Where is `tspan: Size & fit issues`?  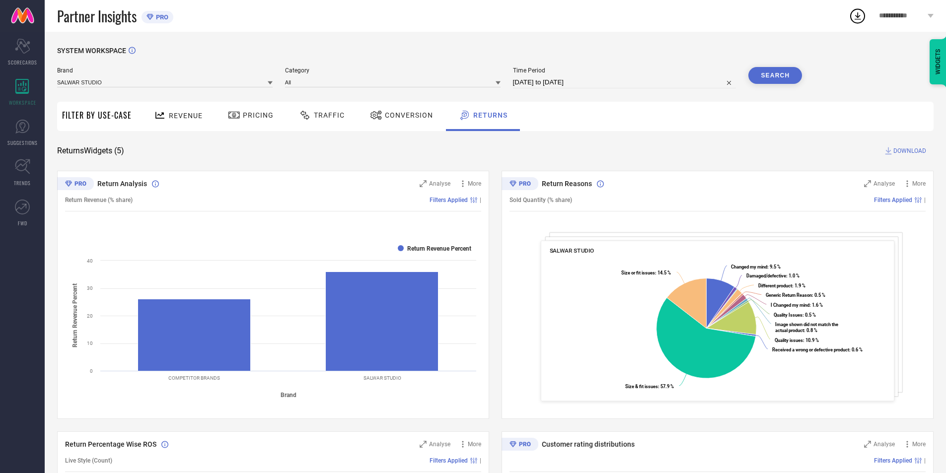 tspan: Size & fit issues is located at coordinates (642, 386).